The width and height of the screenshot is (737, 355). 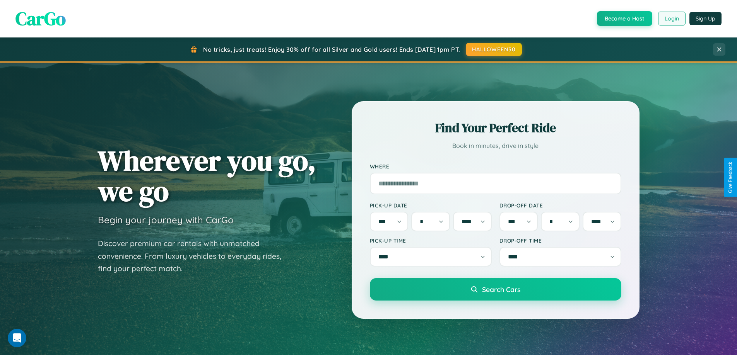 What do you see at coordinates (560, 241) in the screenshot?
I see `label: Drop-off Time` at bounding box center [560, 241].